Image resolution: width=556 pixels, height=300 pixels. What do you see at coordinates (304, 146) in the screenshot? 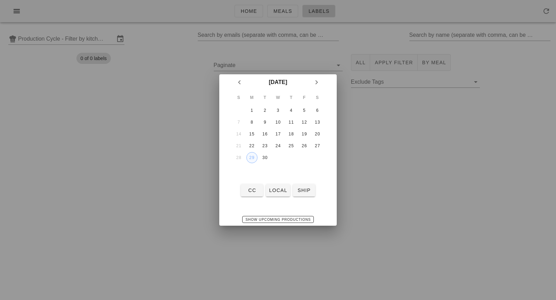
I see `div: 26` at bounding box center [304, 146].